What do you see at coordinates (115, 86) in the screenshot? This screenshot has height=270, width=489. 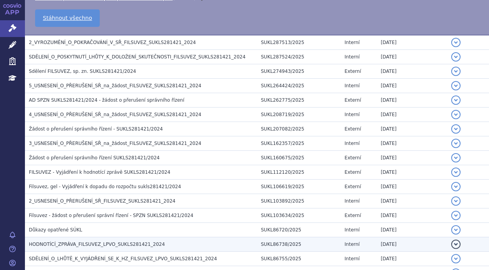 I see `span: 5_USNESENÍ_O_PŘERUŠENÍ_SŘ_na_žádost_FILSUVEZ_SUKLS281421_2024` at bounding box center [115, 86].